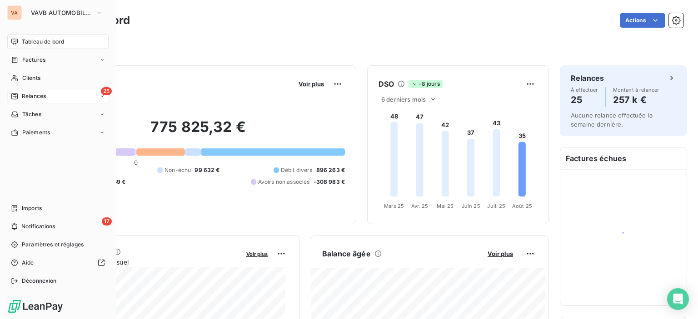 The image size is (698, 319). Describe the element at coordinates (330, 170) in the screenshot. I see `span: 896 263 €` at that location.